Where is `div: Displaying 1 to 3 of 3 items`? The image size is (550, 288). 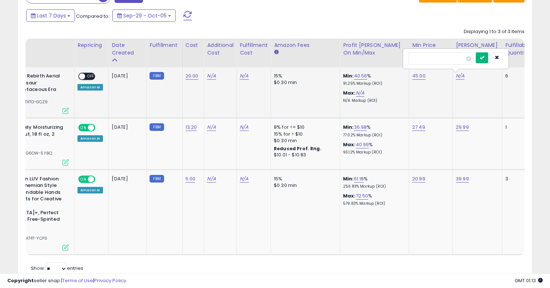
div: Displaying 1 to 3 of 3 items is located at coordinates (494, 32).